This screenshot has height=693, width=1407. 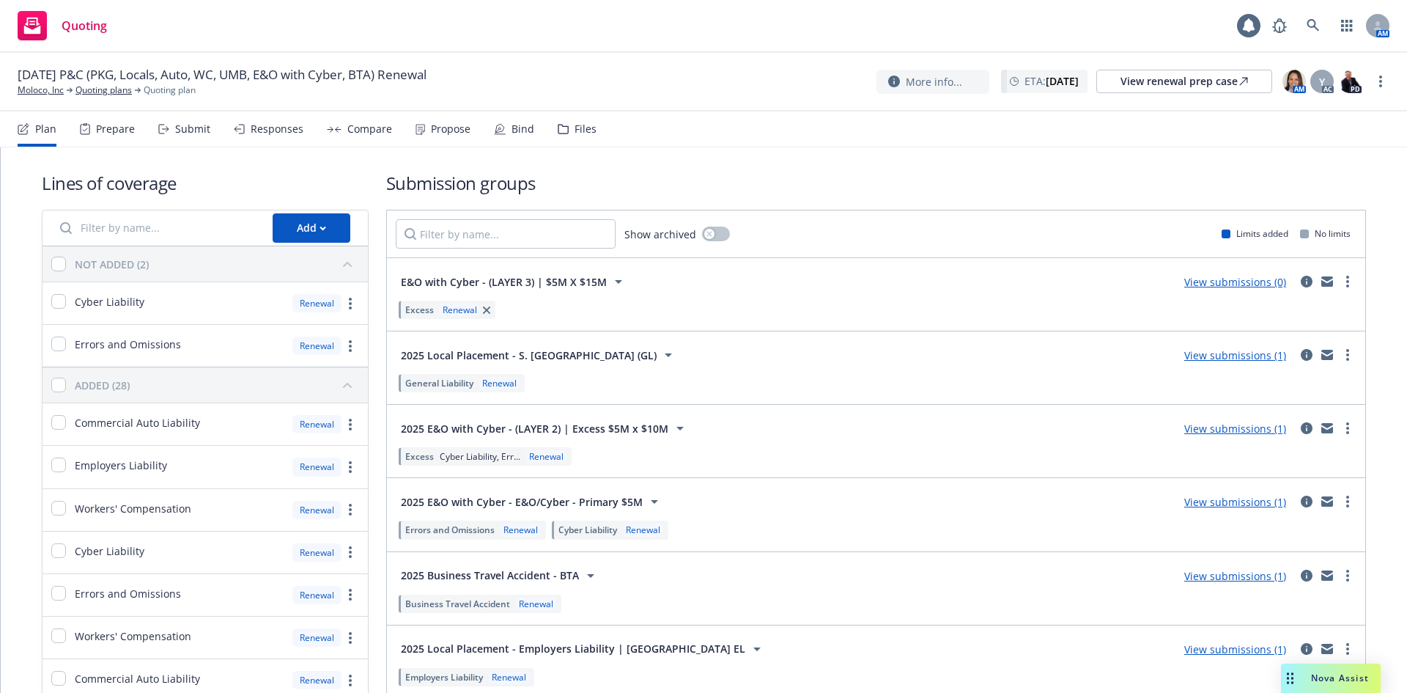 What do you see at coordinates (545, 428) in the screenshot?
I see `button: 2025 E&O with Cyber - (LAYER 2) | Excess $5M x $10M` at bounding box center [545, 428].